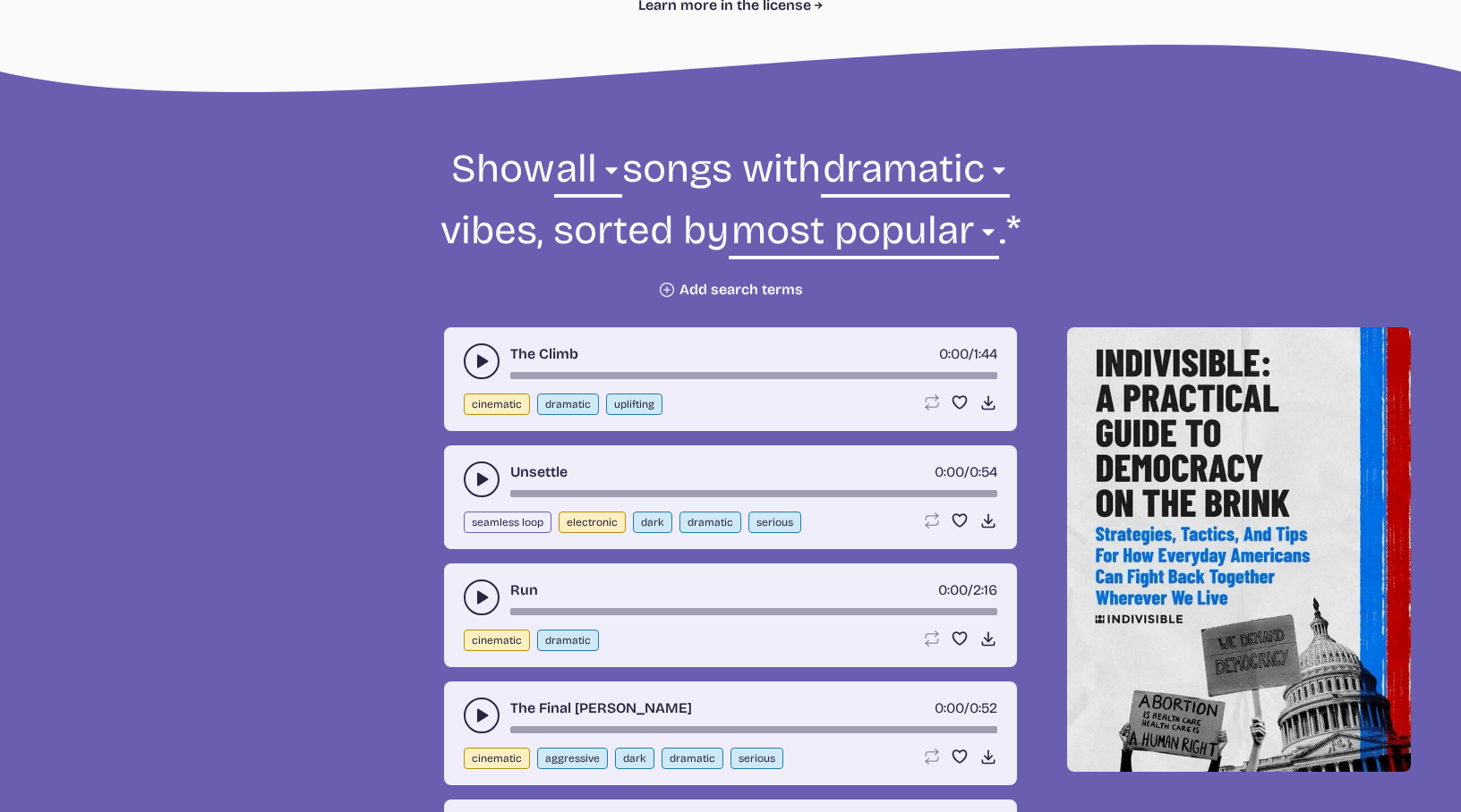  I want to click on button: aggressive, so click(572, 759).